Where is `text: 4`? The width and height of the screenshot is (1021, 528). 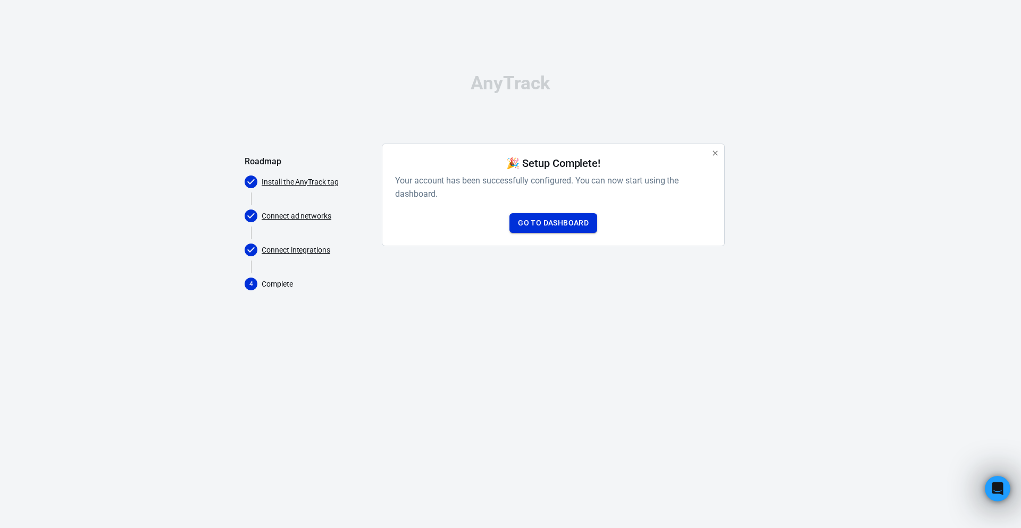
text: 4 is located at coordinates (251, 284).